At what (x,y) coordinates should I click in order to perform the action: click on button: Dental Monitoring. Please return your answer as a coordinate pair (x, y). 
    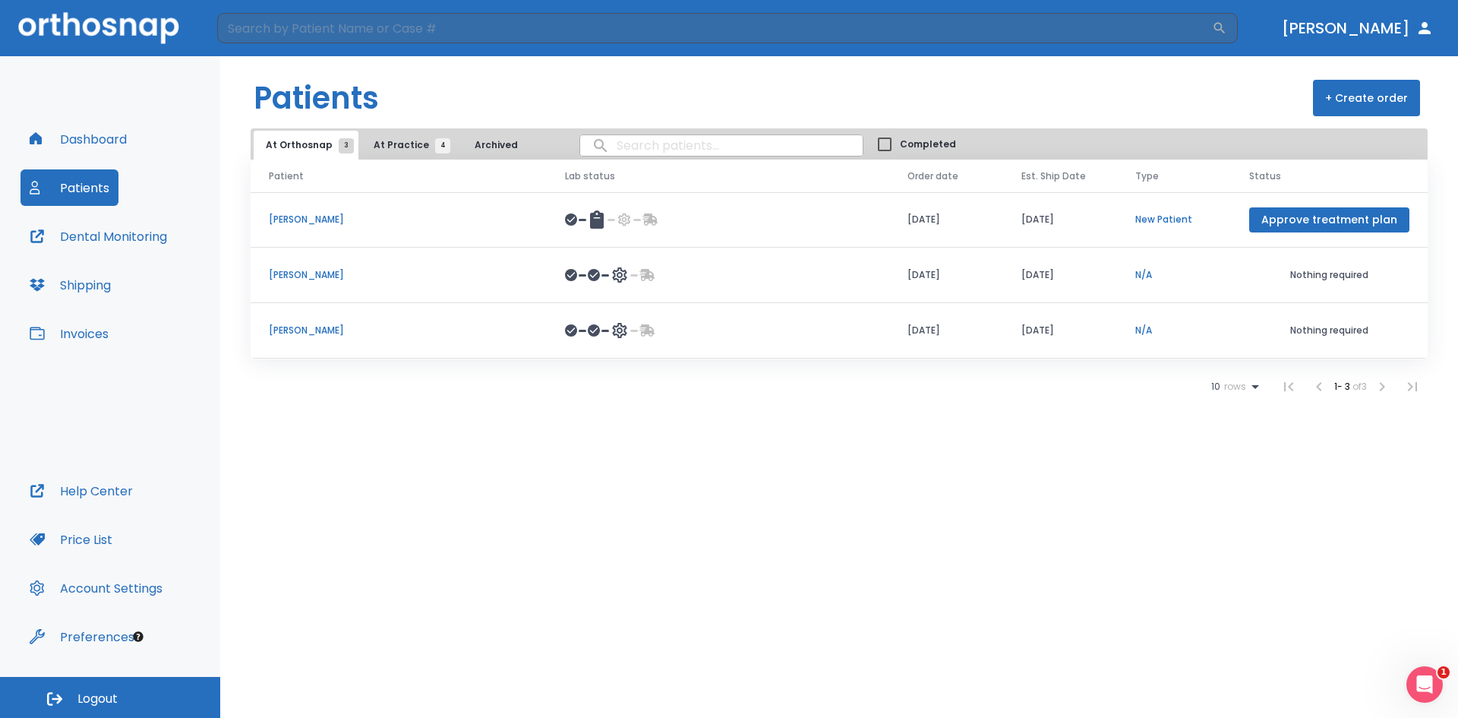
    Looking at the image, I should click on (98, 236).